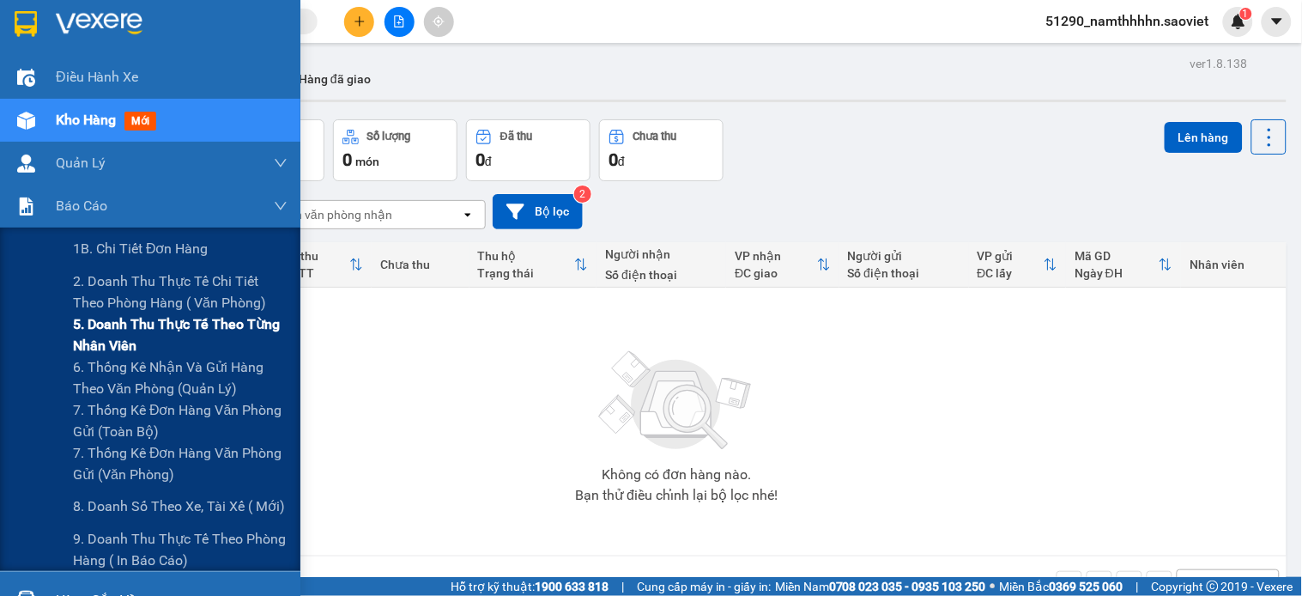 The image size is (1302, 596). I want to click on span: mới, so click(140, 121).